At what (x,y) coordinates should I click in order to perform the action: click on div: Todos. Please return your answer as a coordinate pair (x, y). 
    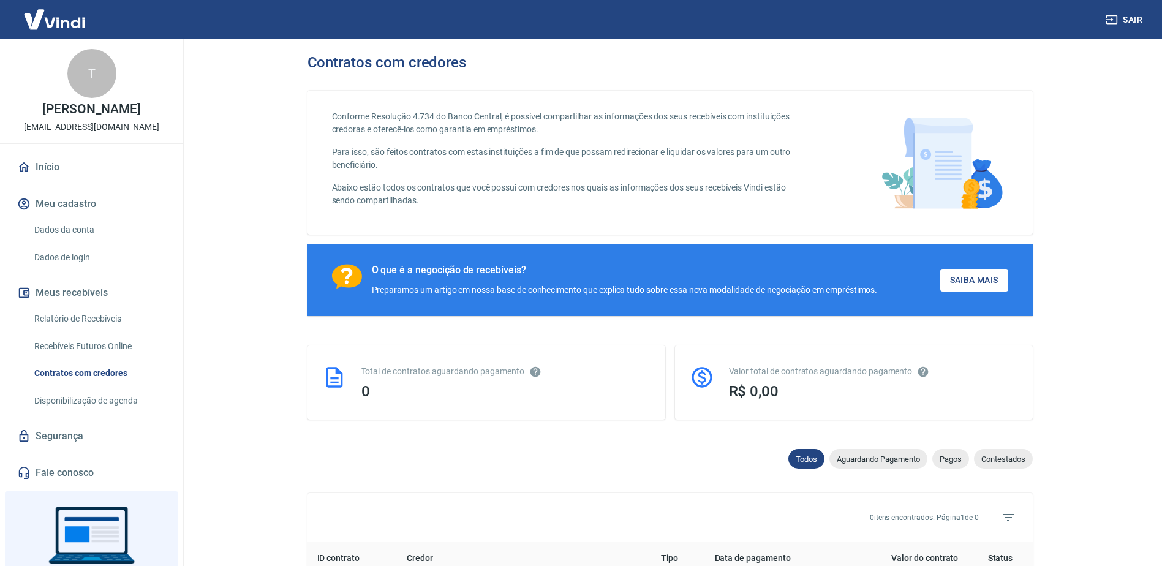
    Looking at the image, I should click on (806, 459).